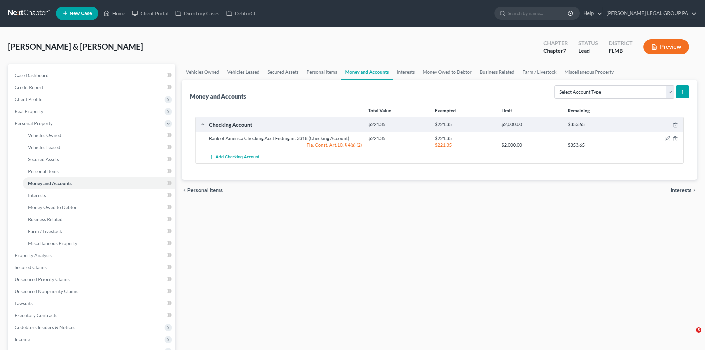 The image size is (705, 350). What do you see at coordinates (43, 159) in the screenshot?
I see `span: Secured Assets` at bounding box center [43, 159].